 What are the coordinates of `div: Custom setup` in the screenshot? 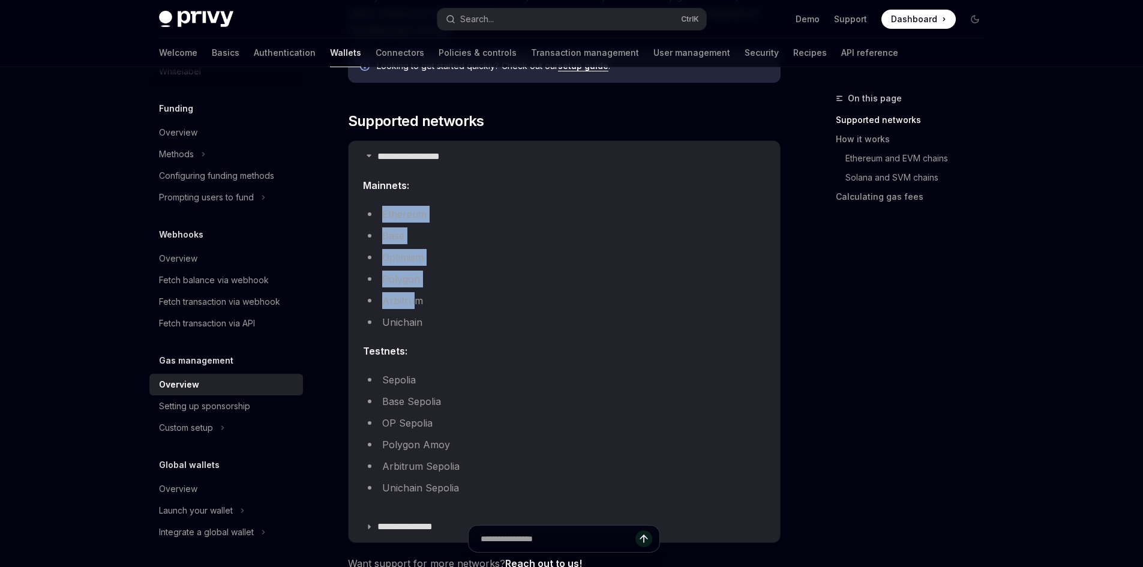 It's located at (186, 428).